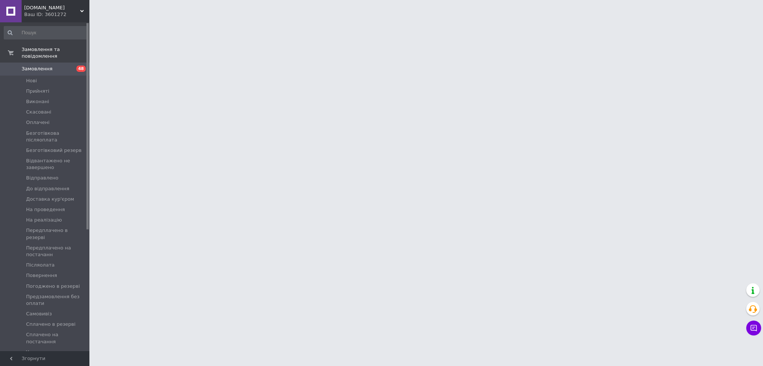  What do you see at coordinates (57, 338) in the screenshot?
I see `span: Сплачено на постачання` at bounding box center [57, 338].